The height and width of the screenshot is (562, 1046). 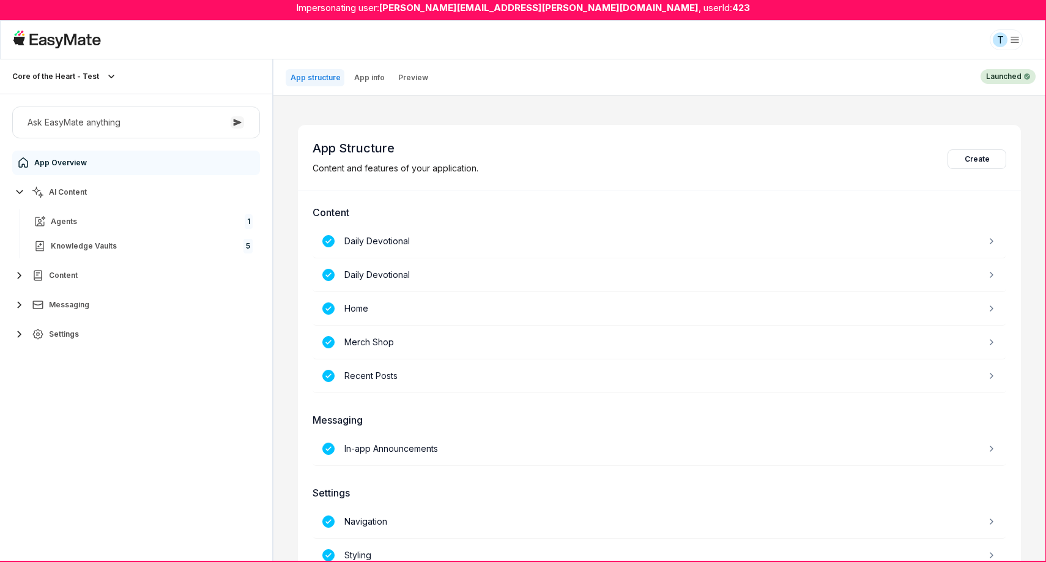 I want to click on p: App info, so click(x=369, y=78).